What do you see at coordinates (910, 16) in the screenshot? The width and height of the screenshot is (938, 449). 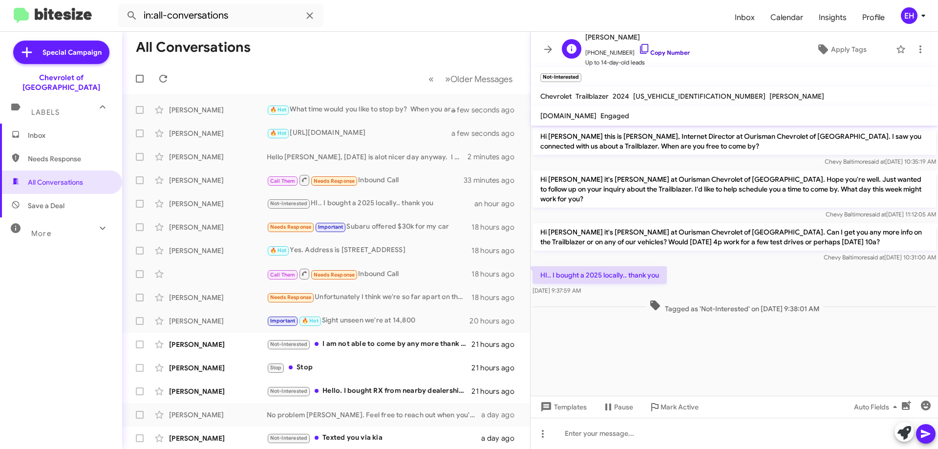 I see `div: EH` at bounding box center [910, 16].